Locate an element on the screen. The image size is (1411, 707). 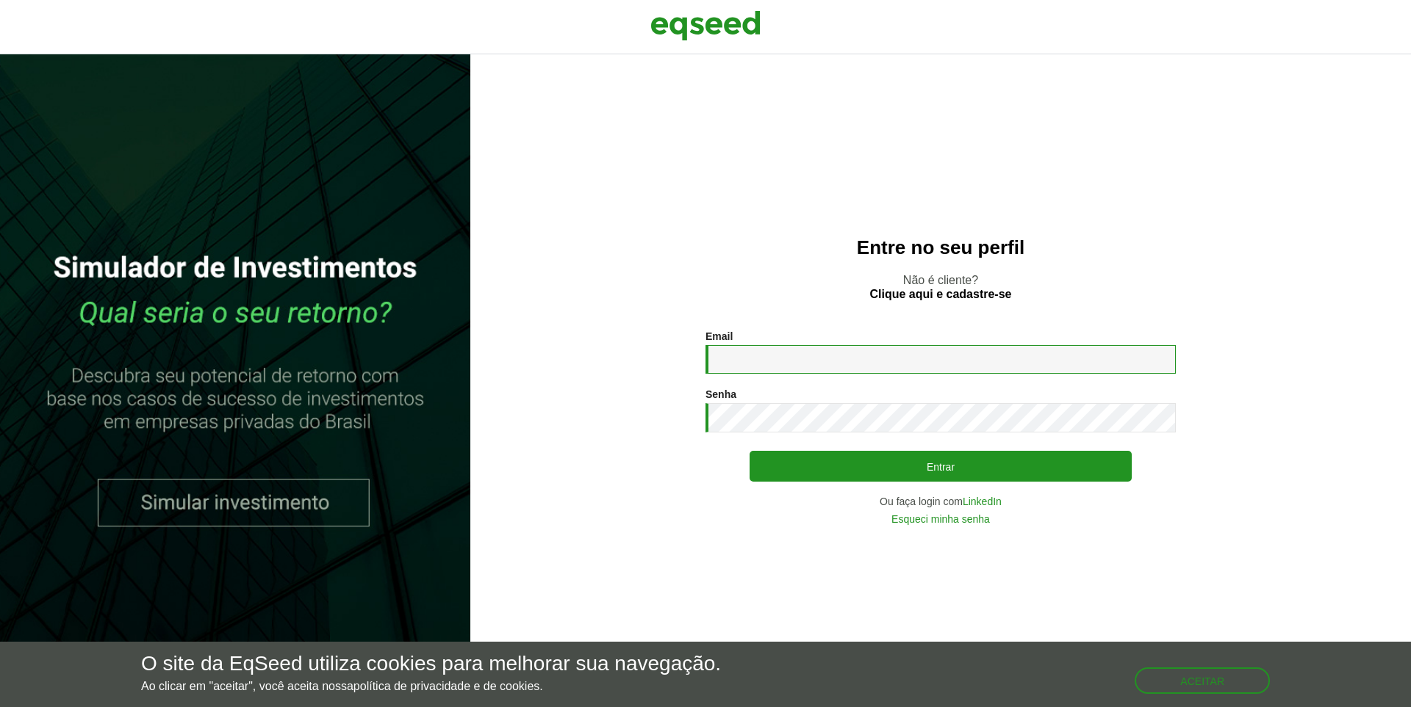
a: Clique aqui e cadastre-se is located at coordinates (940, 295).